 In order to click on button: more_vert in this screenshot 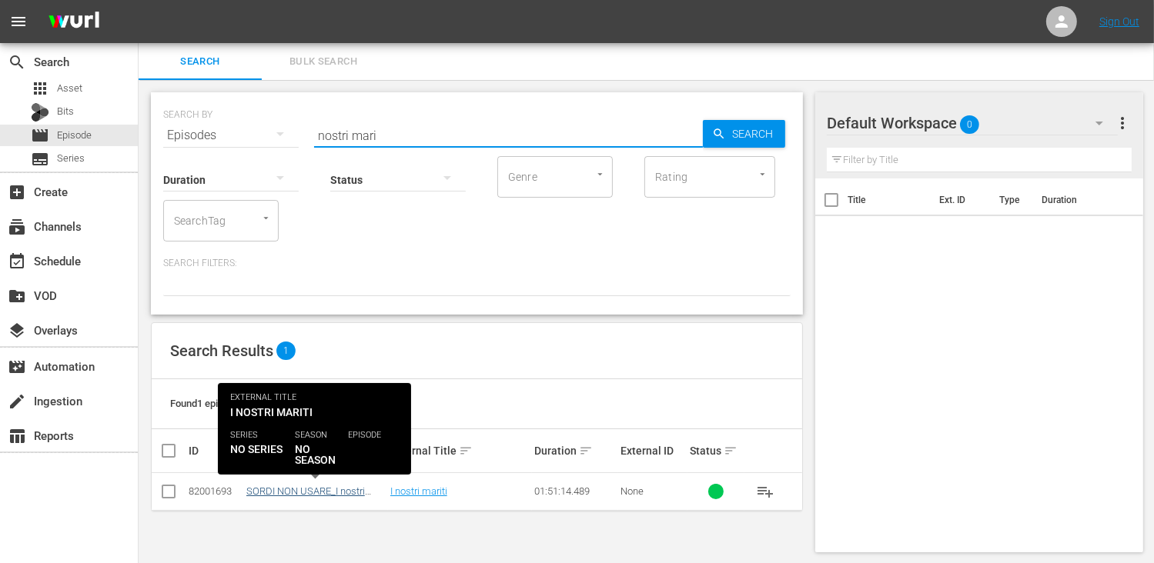, I will do `click(1122, 123)`.